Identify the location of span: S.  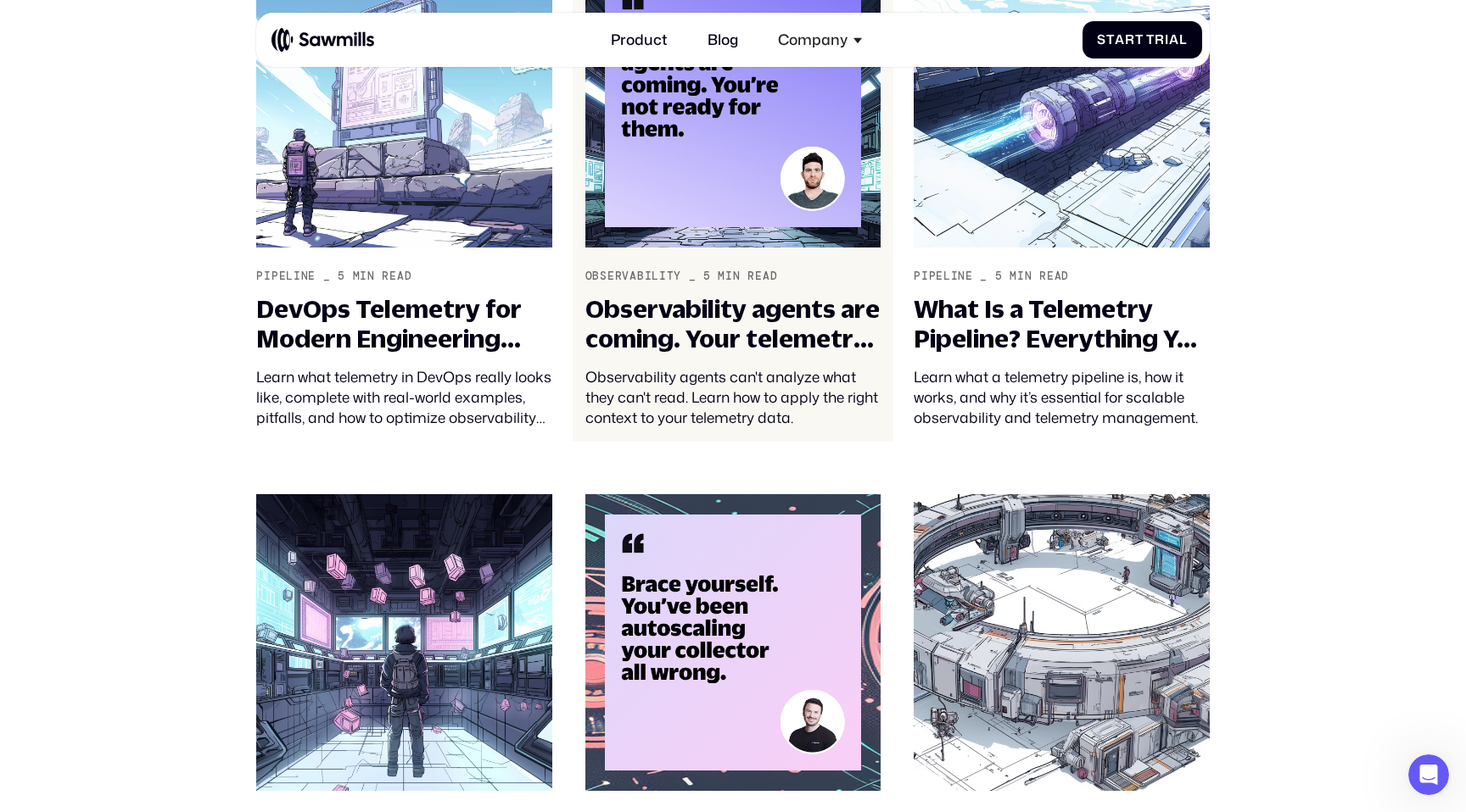
(1101, 40).